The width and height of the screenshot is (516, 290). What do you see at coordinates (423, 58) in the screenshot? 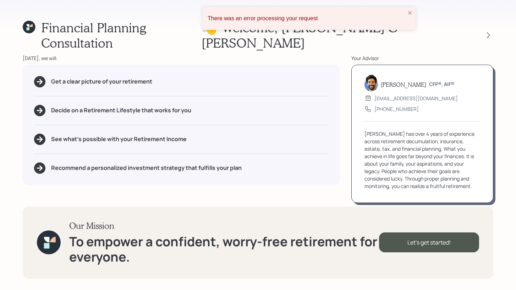
I see `div: Your Advisor` at bounding box center [423, 58].